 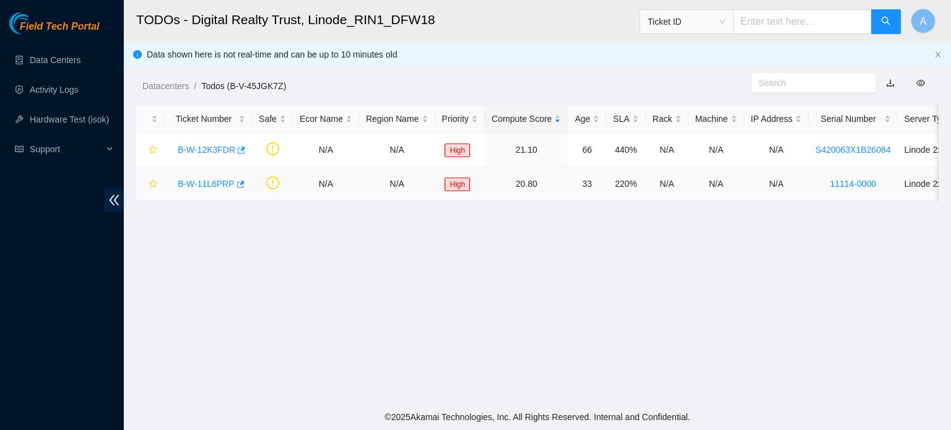 I want to click on button: search, so click(x=886, y=22).